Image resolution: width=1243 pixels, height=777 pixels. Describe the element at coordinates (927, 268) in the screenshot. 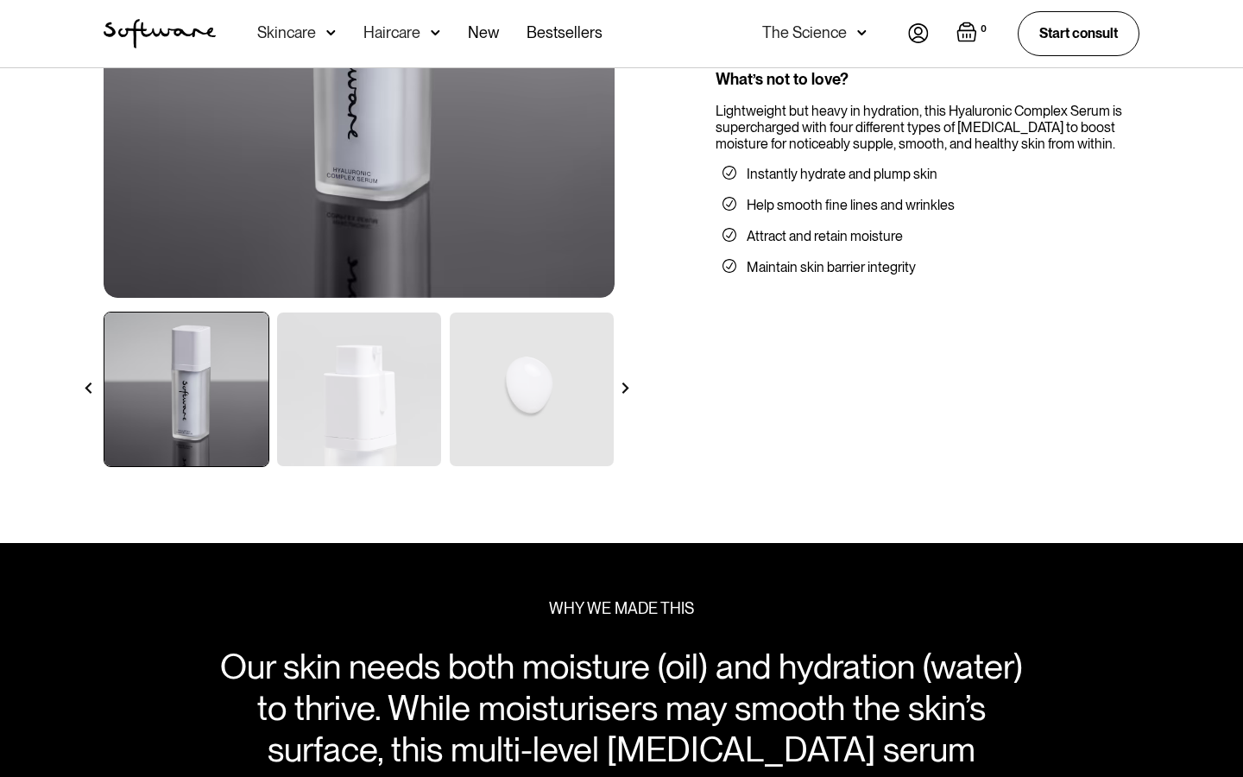

I see `li: Maintain skin barrier integrity` at that location.